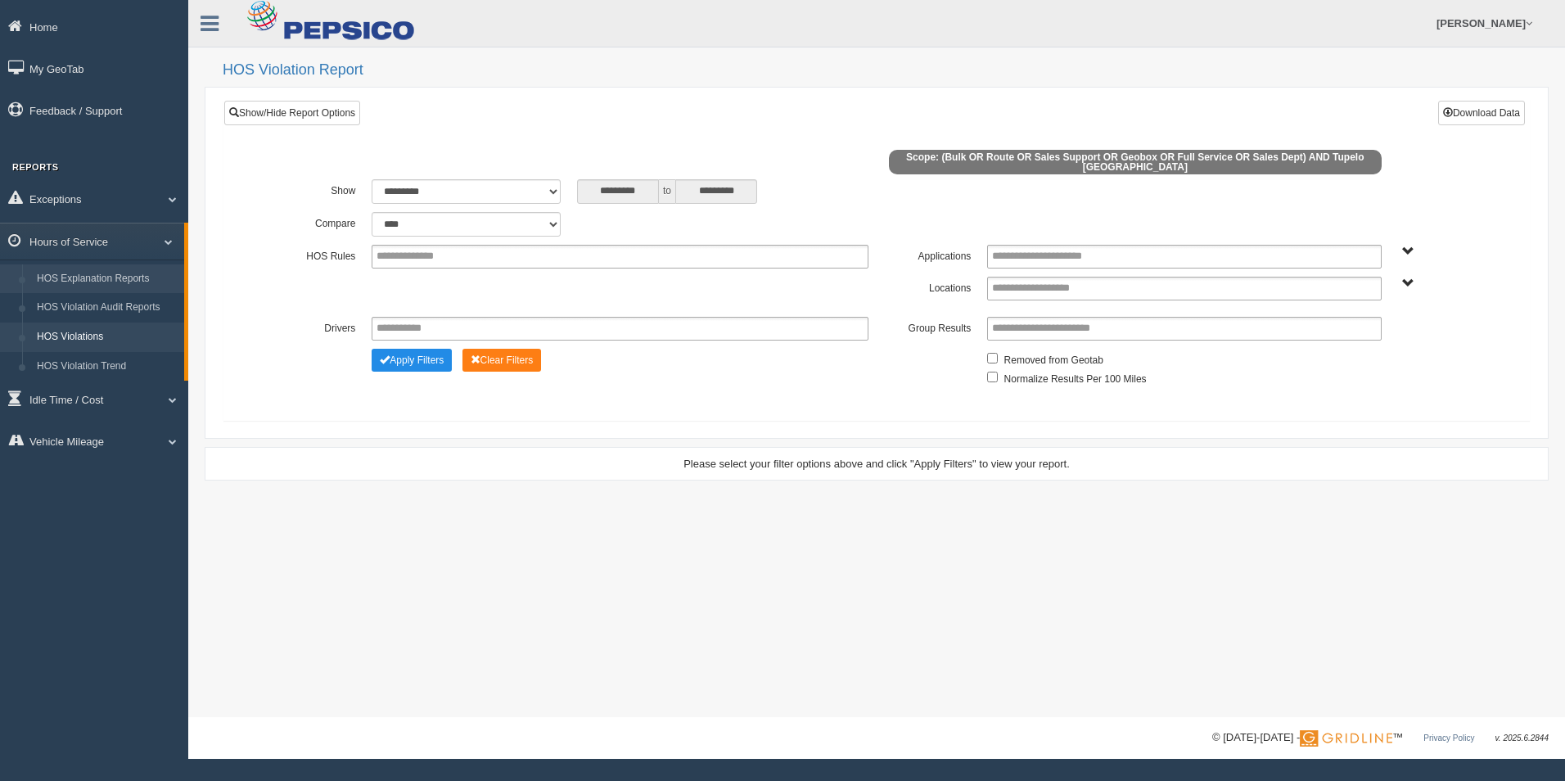 The width and height of the screenshot is (1565, 781). Describe the element at coordinates (292, 113) in the screenshot. I see `a: Show/Hide Report Options` at that location.